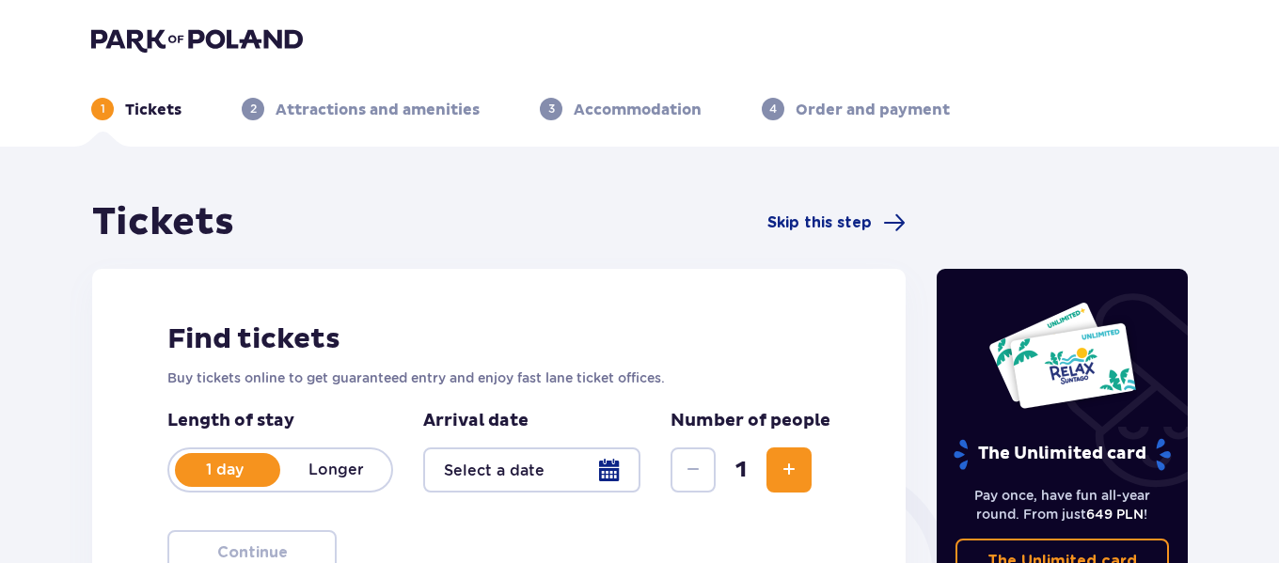 The height and width of the screenshot is (563, 1279). What do you see at coordinates (621, 109) in the screenshot?
I see `div: 3Accommodation` at bounding box center [621, 109].